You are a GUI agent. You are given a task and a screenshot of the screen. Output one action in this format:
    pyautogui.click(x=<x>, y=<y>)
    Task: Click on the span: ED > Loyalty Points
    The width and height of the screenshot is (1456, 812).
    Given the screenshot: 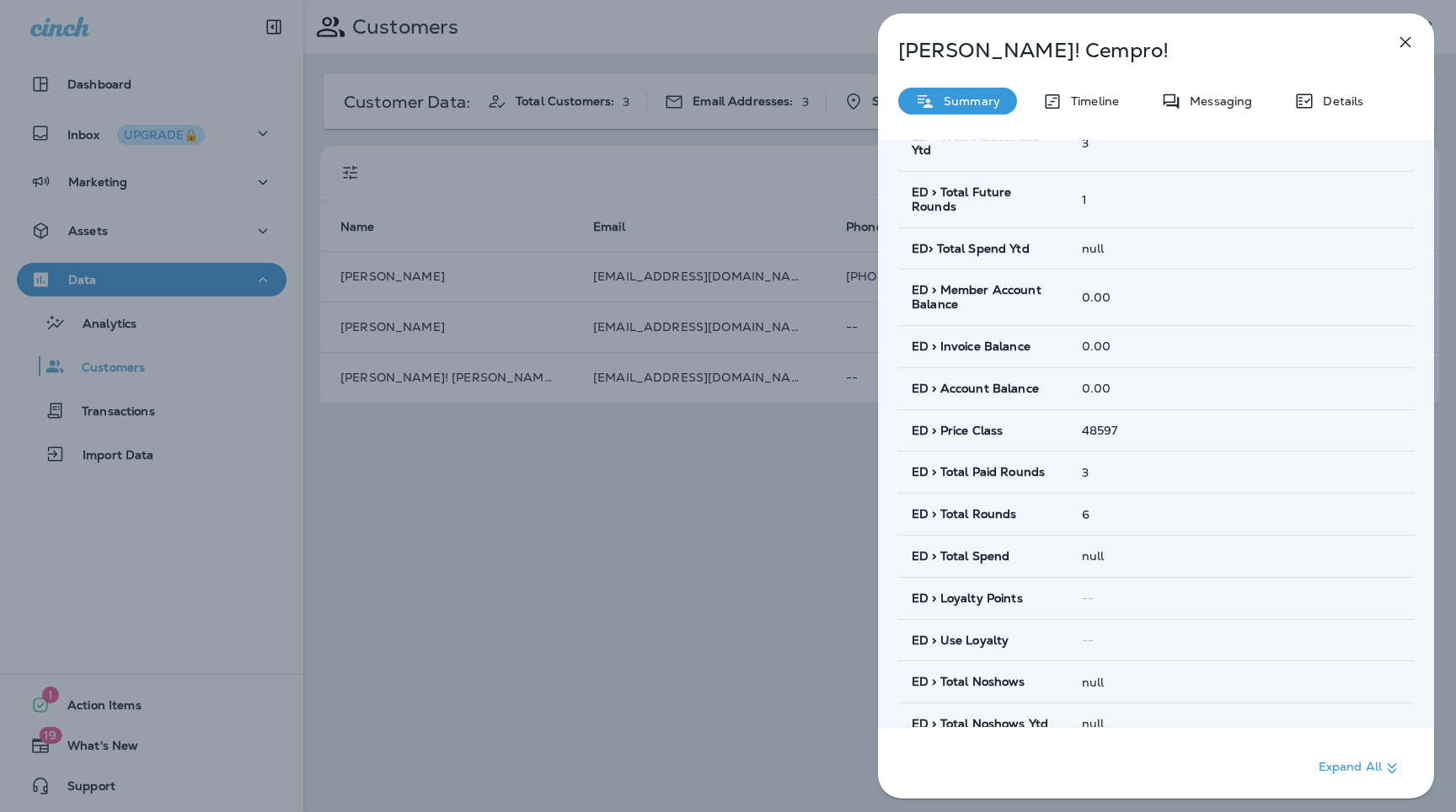 What is the action you would take?
    pyautogui.click(x=967, y=598)
    